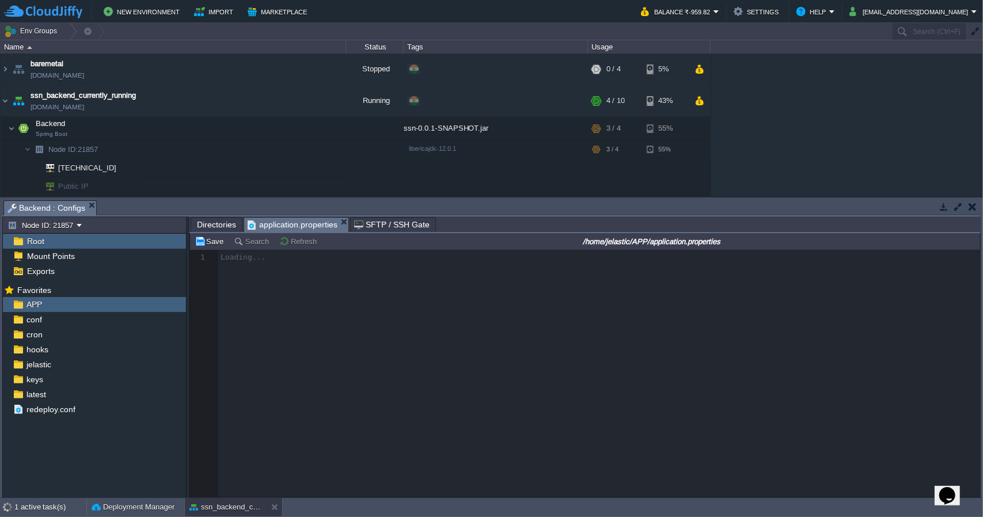 This screenshot has height=517, width=983. Describe the element at coordinates (665, 101) in the screenshot. I see `div: 43%` at that location.